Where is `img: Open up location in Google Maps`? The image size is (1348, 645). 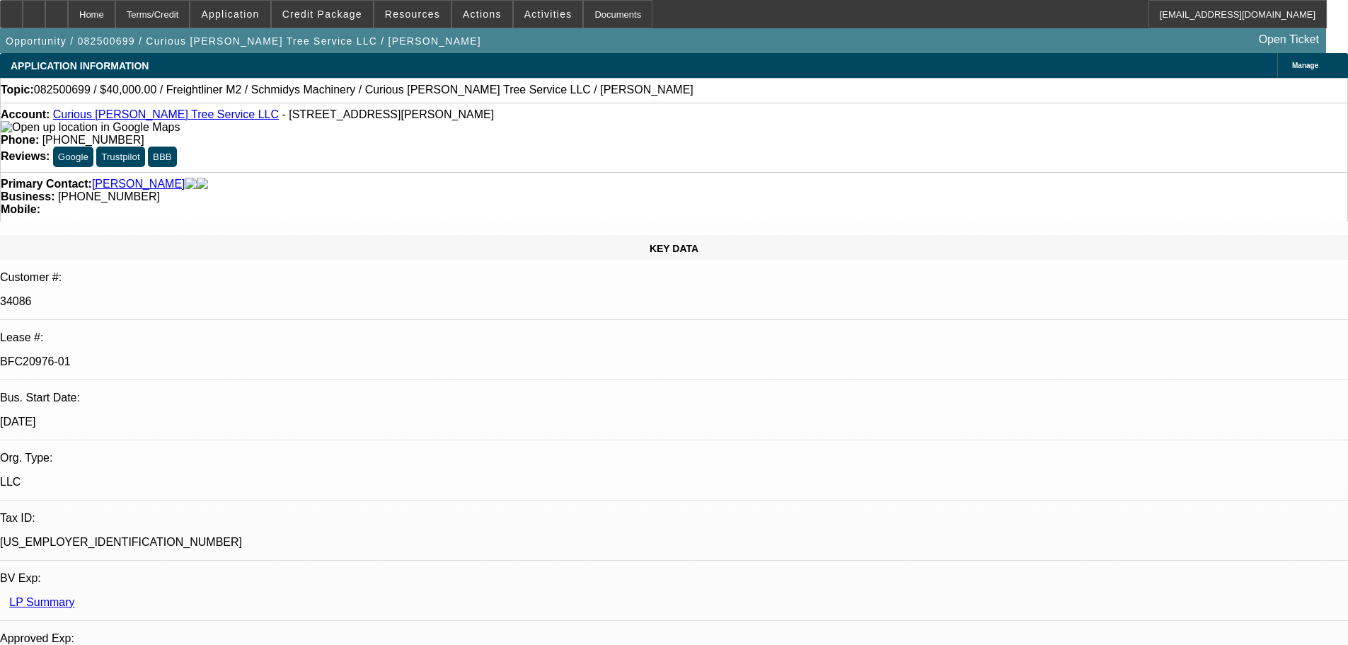 img: Open up location in Google Maps is located at coordinates (90, 127).